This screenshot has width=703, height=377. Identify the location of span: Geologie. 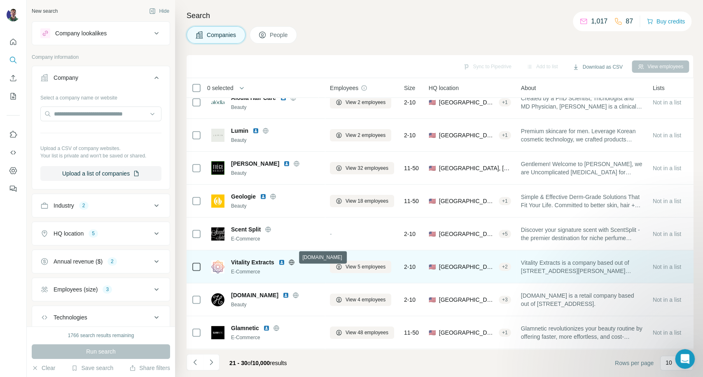
(243, 197).